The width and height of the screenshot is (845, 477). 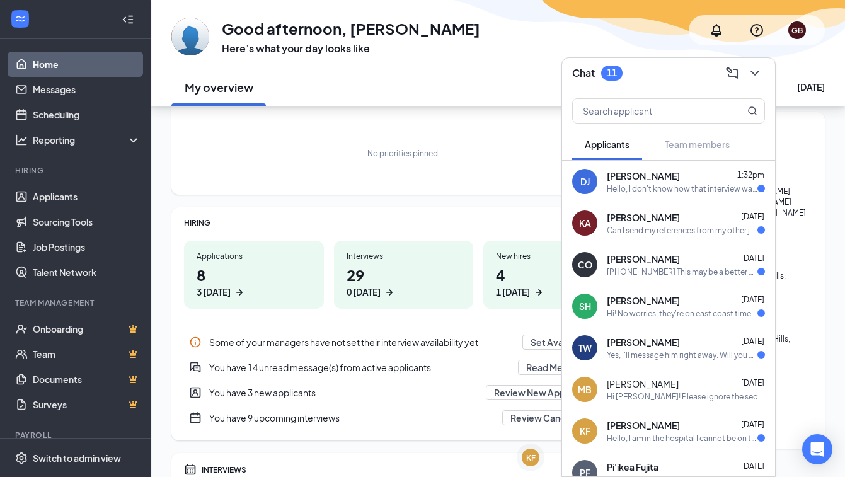 I want to click on h1: 8, so click(x=254, y=281).